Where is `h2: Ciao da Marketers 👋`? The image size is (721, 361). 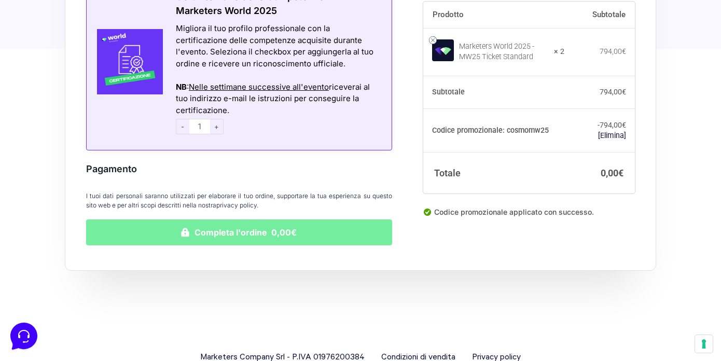
h2: Ciao da Marketers 👋 is located at coordinates (91, 17).